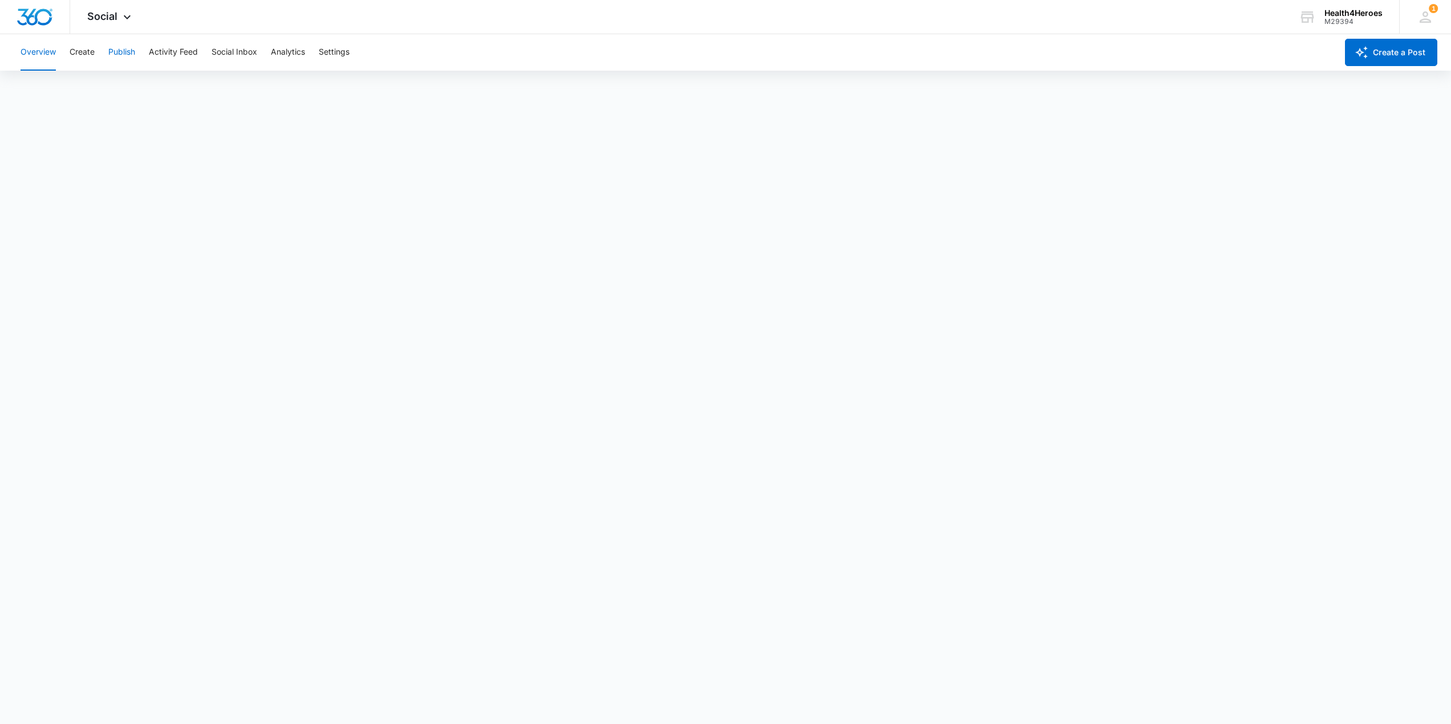 This screenshot has width=1451, height=724. What do you see at coordinates (334, 52) in the screenshot?
I see `button: Settings` at bounding box center [334, 52].